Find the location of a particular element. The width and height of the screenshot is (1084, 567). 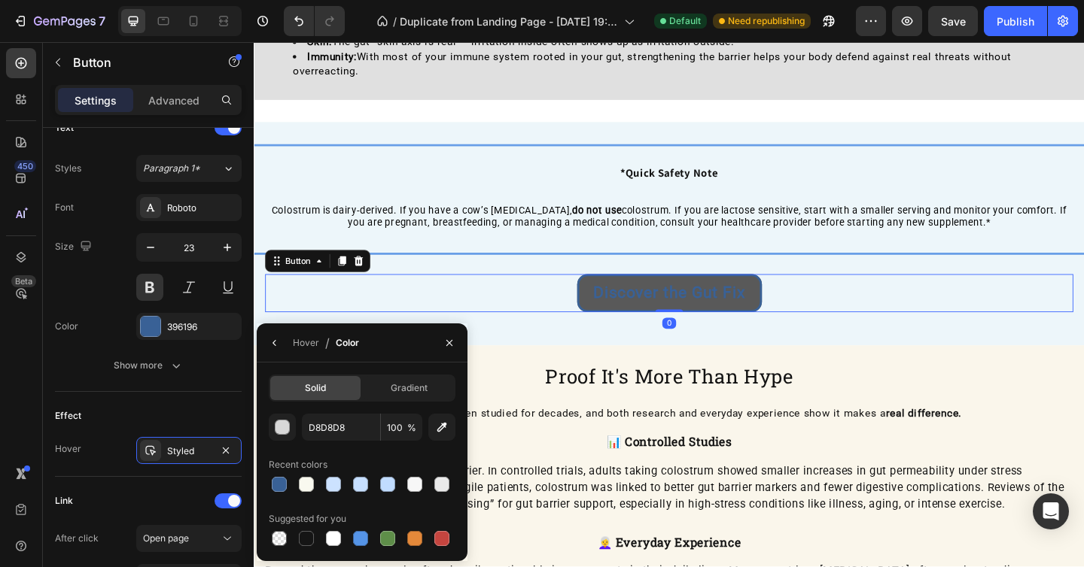

div: After click is located at coordinates (77, 539).